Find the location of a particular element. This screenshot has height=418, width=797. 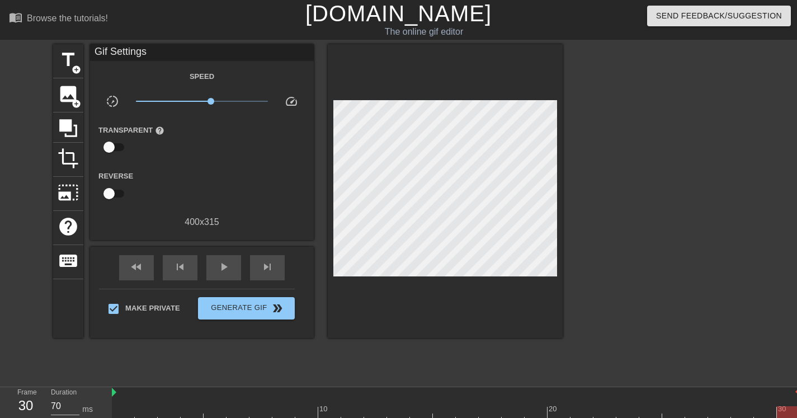

span: speed is located at coordinates (291, 101).